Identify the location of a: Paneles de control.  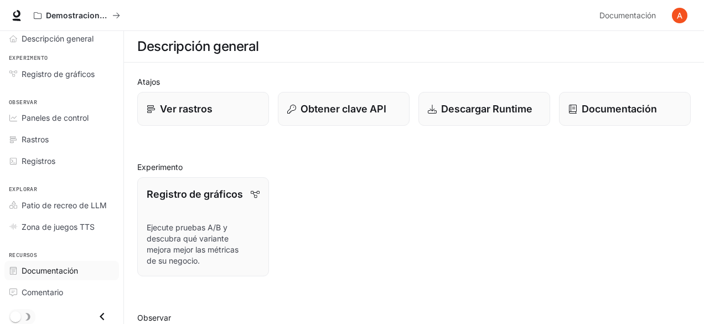
(61, 117).